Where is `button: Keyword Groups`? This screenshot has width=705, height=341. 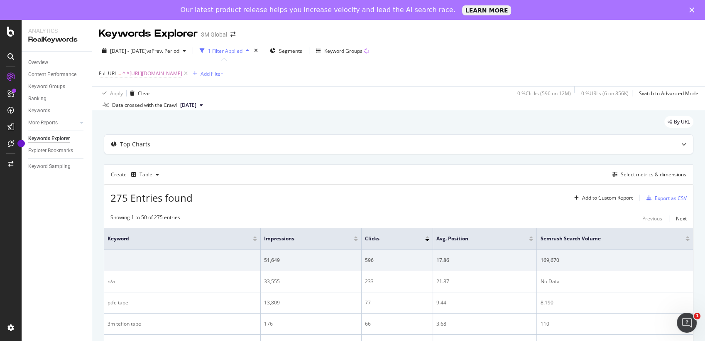 button: Keyword Groups is located at coordinates (343, 51).